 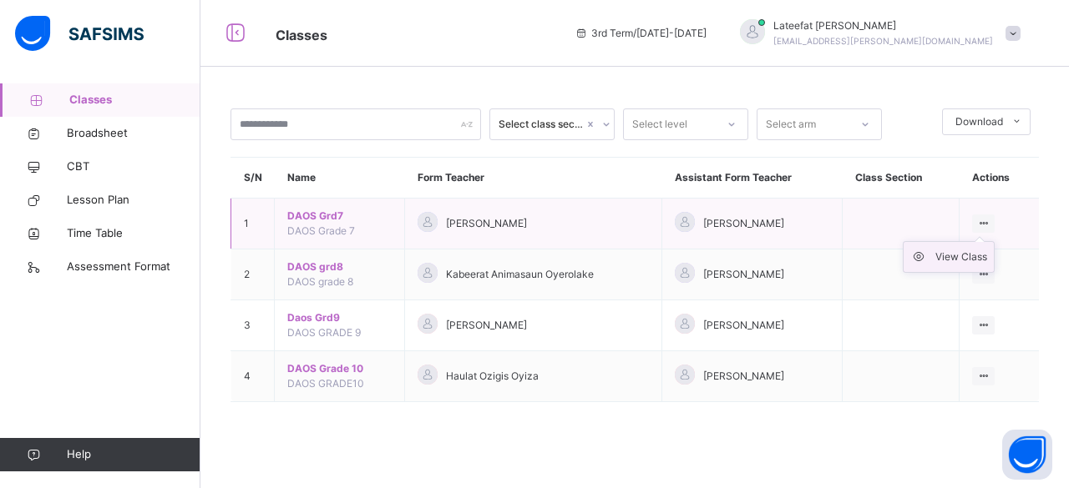 What do you see at coordinates (752, 178) in the screenshot?
I see `th: Assistant Form Teacher` at bounding box center [752, 178].